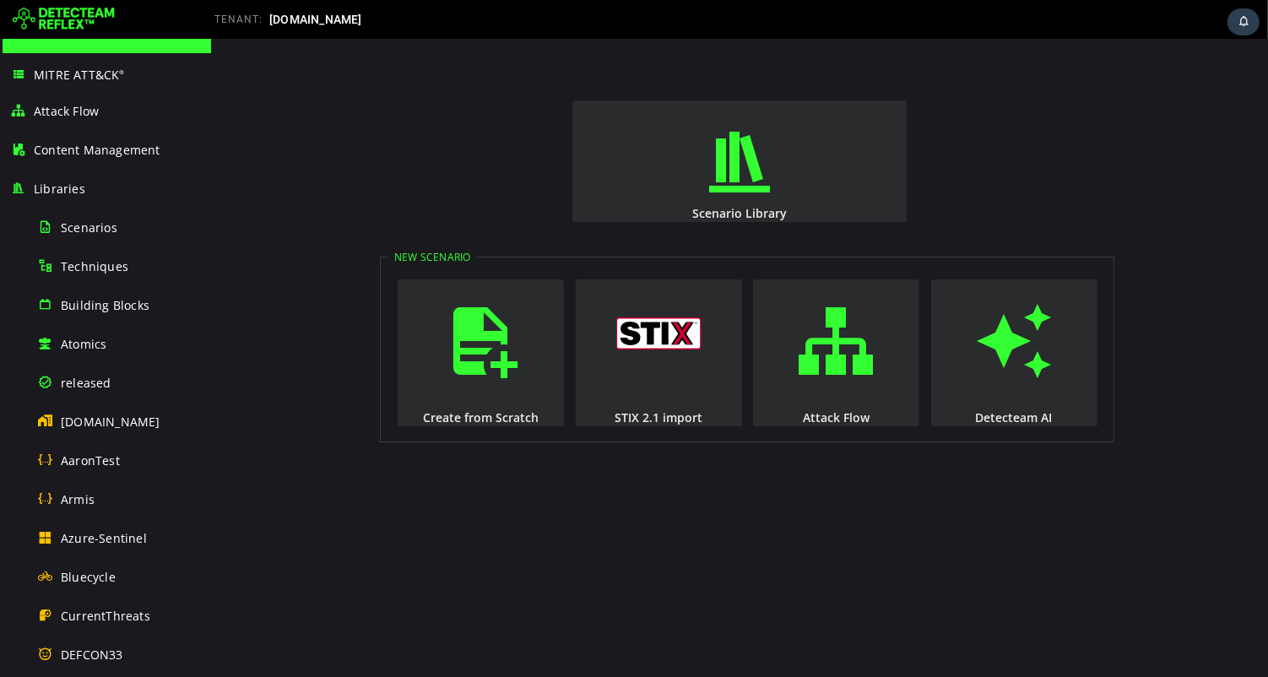 The width and height of the screenshot is (1268, 677). What do you see at coordinates (528, 122) in the screenshot?
I see `button: Scenario Library` at bounding box center [528, 122].